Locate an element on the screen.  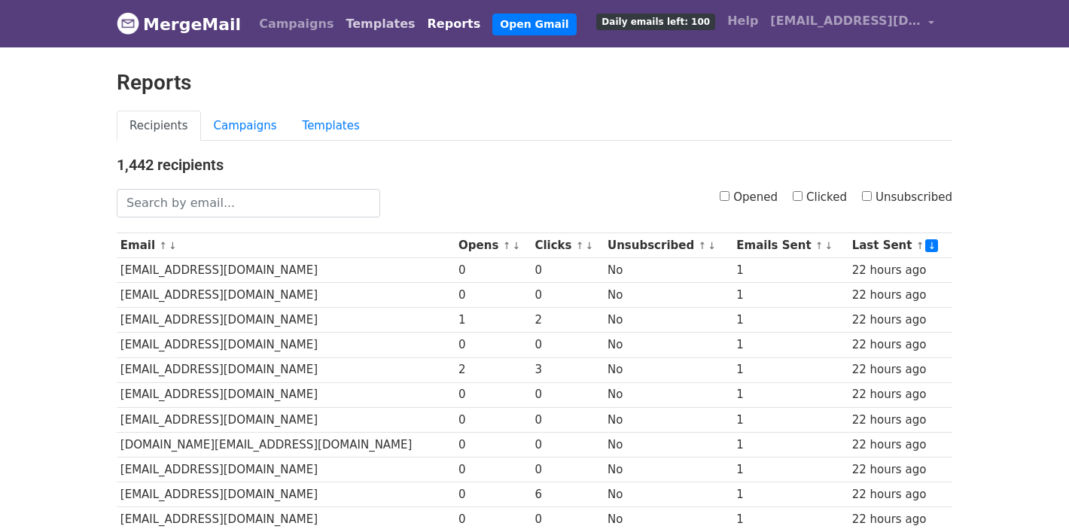
th: Email is located at coordinates (285, 246).